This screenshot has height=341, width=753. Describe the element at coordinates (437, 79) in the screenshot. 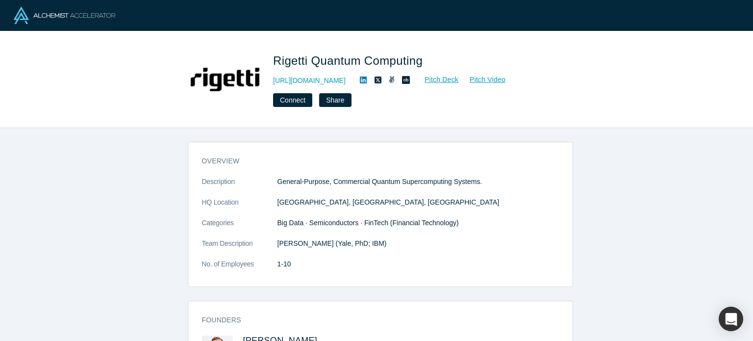

I see `a: Pitch Deck` at that location.